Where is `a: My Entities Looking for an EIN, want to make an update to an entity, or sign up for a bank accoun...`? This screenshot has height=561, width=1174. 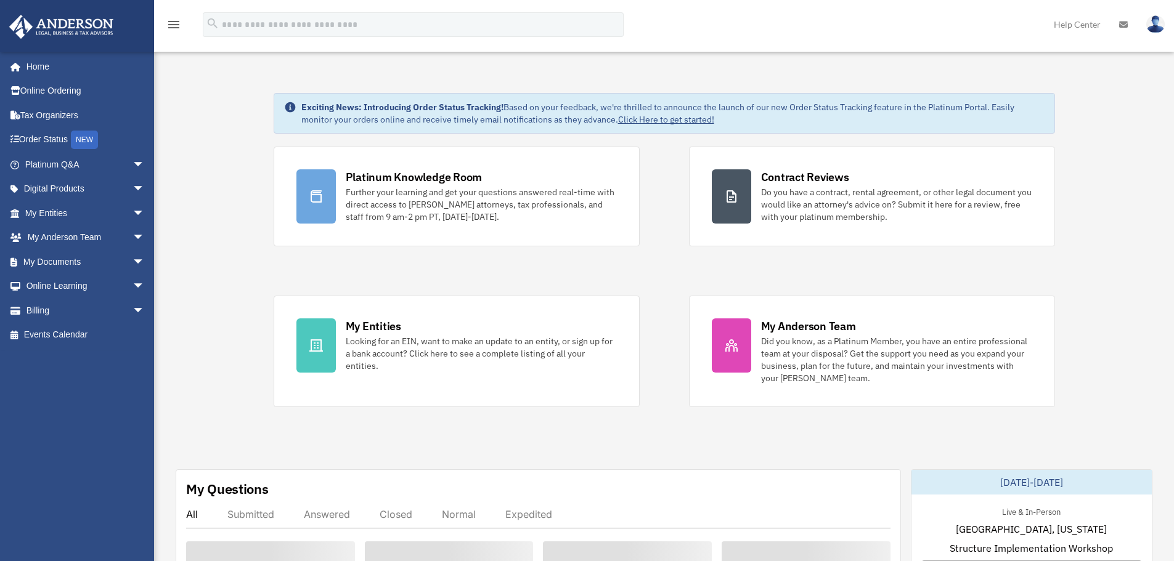
a: My Entities Looking for an EIN, want to make an update to an entity, or sign up for a bank accoun... is located at coordinates (457, 351).